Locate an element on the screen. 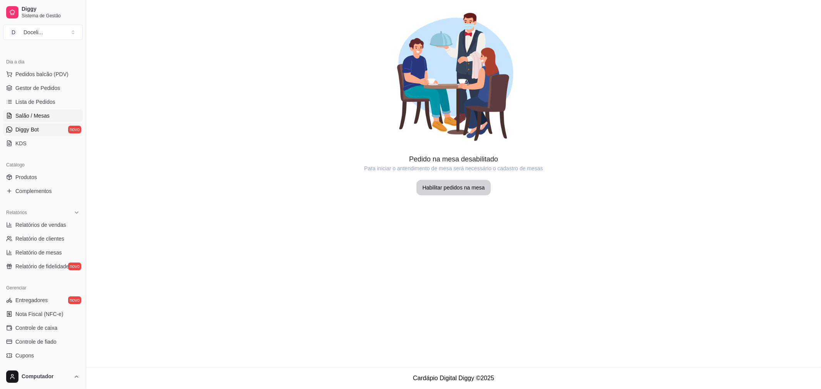  span: Salão / Mesas is located at coordinates (32, 116).